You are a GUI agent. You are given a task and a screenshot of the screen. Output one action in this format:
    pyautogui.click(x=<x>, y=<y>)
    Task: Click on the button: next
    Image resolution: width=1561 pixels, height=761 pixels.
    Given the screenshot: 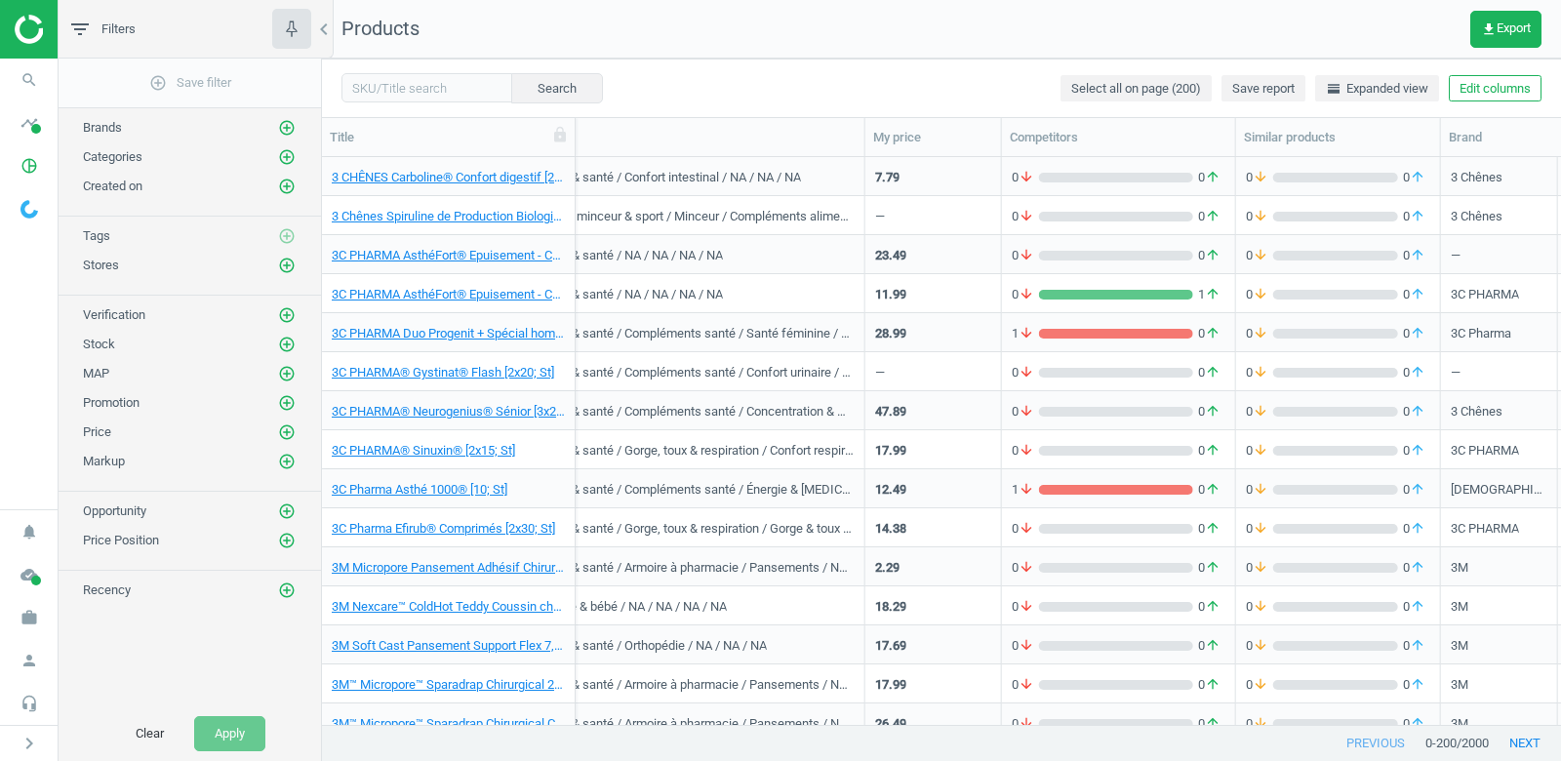 What is the action you would take?
    pyautogui.click(x=1525, y=743)
    